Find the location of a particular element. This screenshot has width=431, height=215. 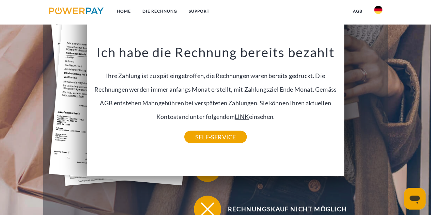

a: DIE RECHNUNG is located at coordinates (159, 11).